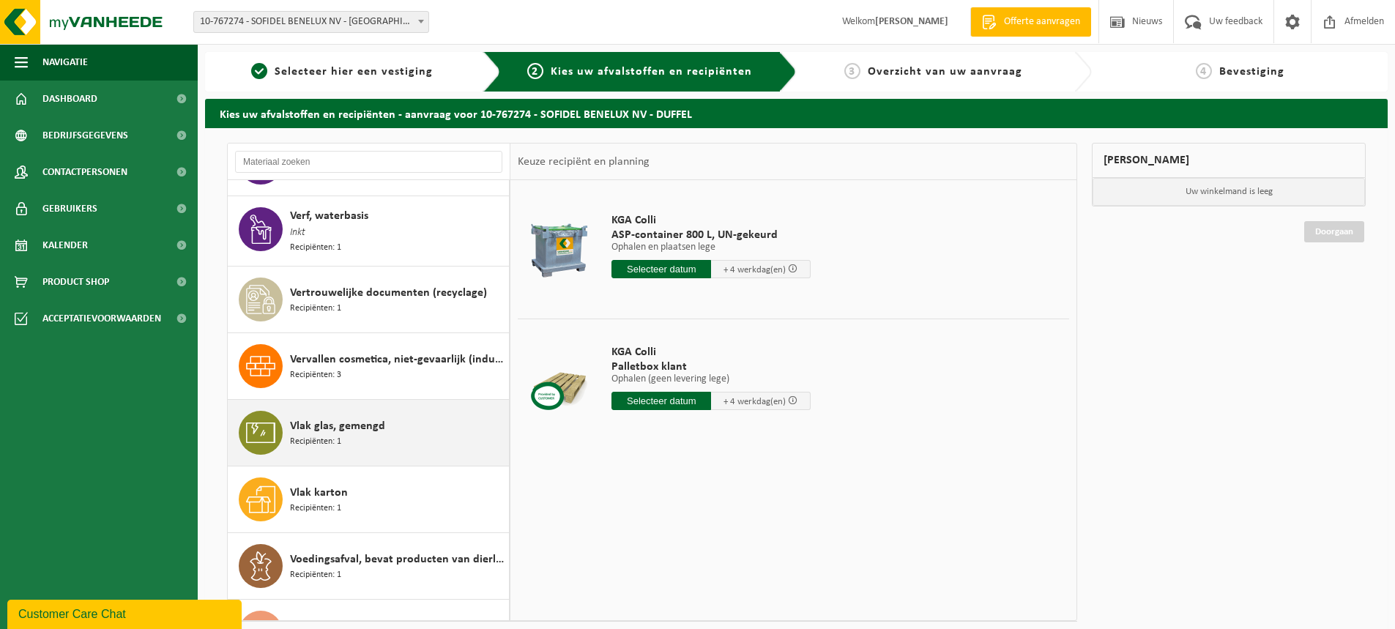 The height and width of the screenshot is (629, 1395). What do you see at coordinates (311, 22) in the screenshot?
I see `span: 10-767274 - SOFIDEL BENELUX NV - DUFFEL` at bounding box center [311, 22].